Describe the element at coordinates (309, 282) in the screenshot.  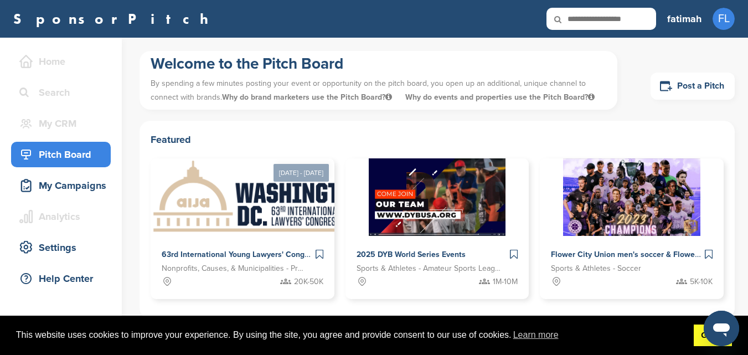
I see `span: 20K-50K` at that location.